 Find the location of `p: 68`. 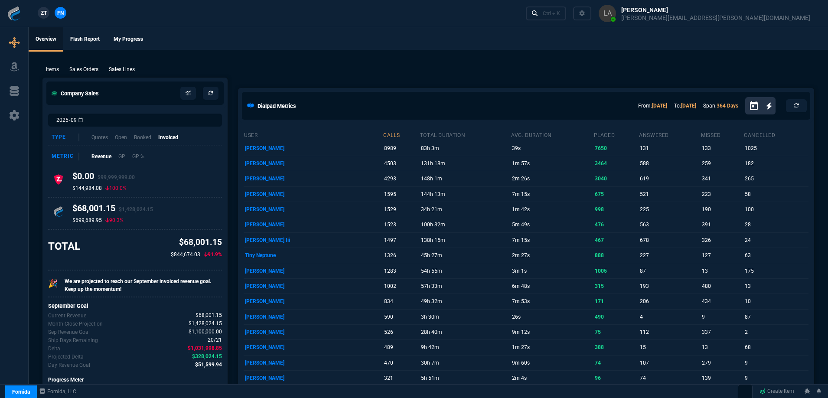

p: 68 is located at coordinates (775, 347).